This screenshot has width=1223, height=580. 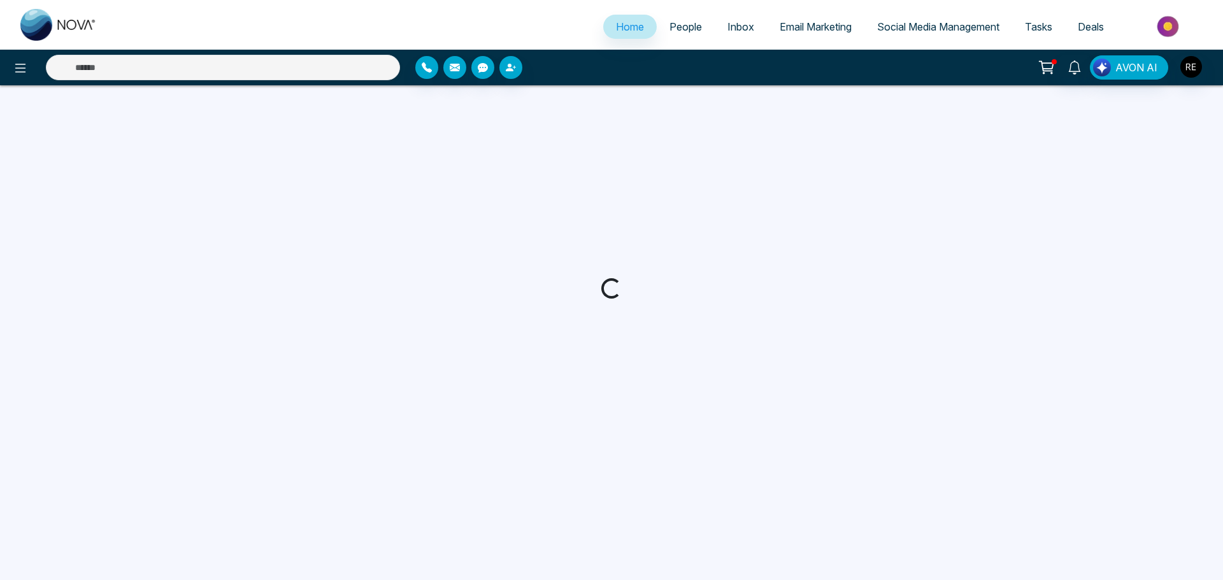 I want to click on a: Email Marketing, so click(x=815, y=27).